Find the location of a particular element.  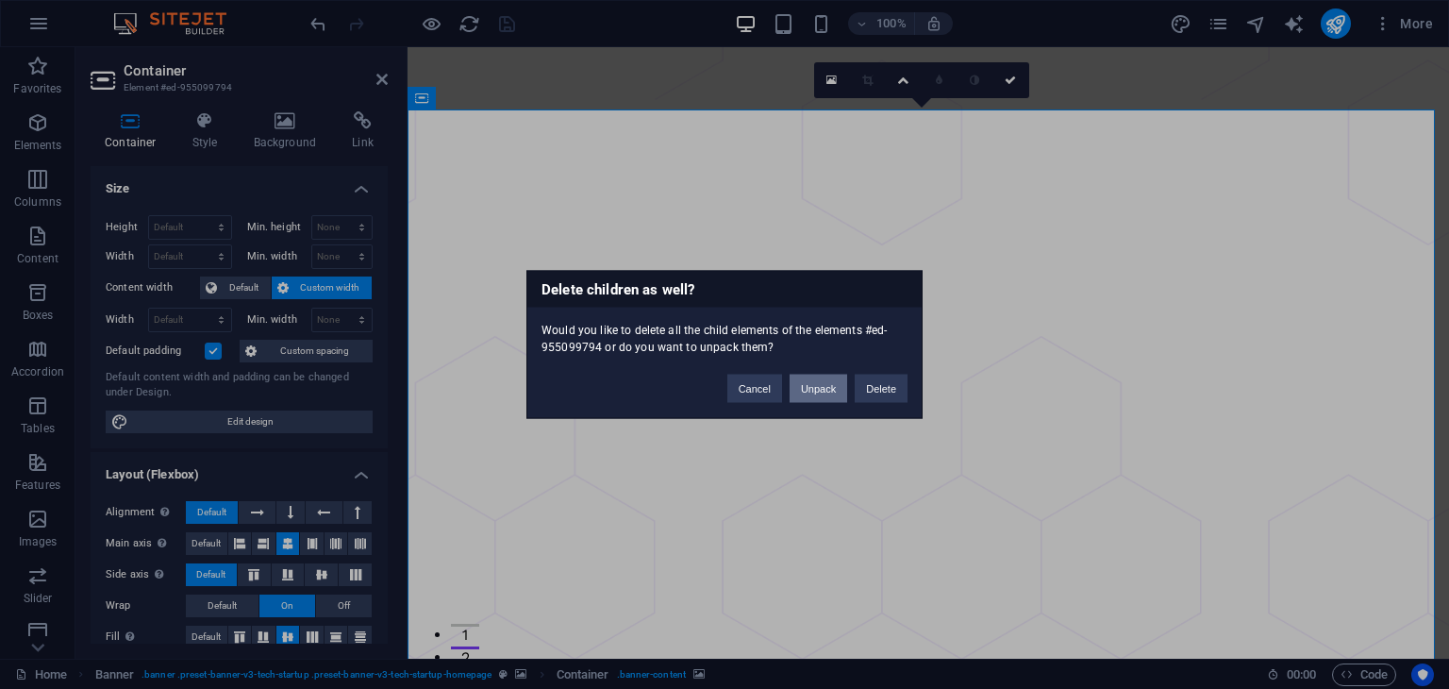

button: Delete is located at coordinates (881, 389).